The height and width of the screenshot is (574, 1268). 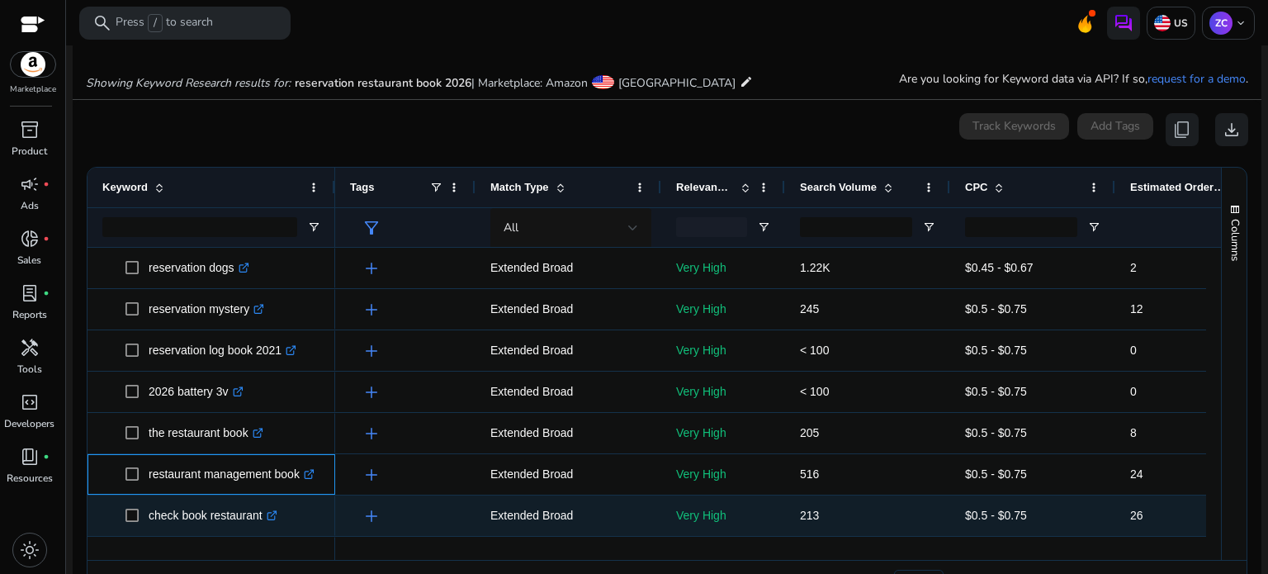 I want to click on p: the restaurant book, so click(x=205, y=432).